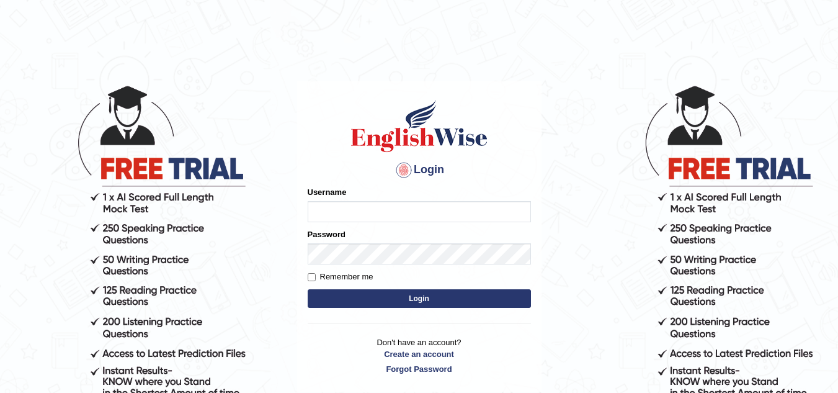 The height and width of the screenshot is (393, 838). What do you see at coordinates (419, 368) in the screenshot?
I see `a: Forgot Password` at bounding box center [419, 368].